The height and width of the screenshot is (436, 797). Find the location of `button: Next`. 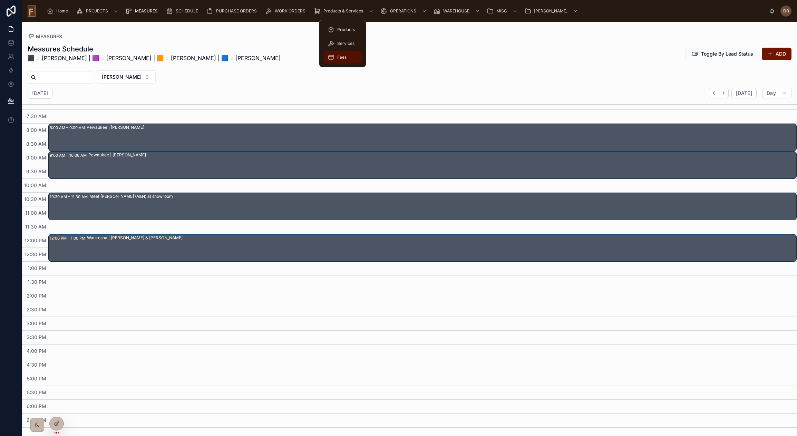

button: Next is located at coordinates (724, 93).